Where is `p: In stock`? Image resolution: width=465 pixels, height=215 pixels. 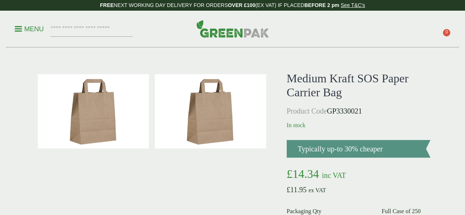 p: In stock is located at coordinates (359, 125).